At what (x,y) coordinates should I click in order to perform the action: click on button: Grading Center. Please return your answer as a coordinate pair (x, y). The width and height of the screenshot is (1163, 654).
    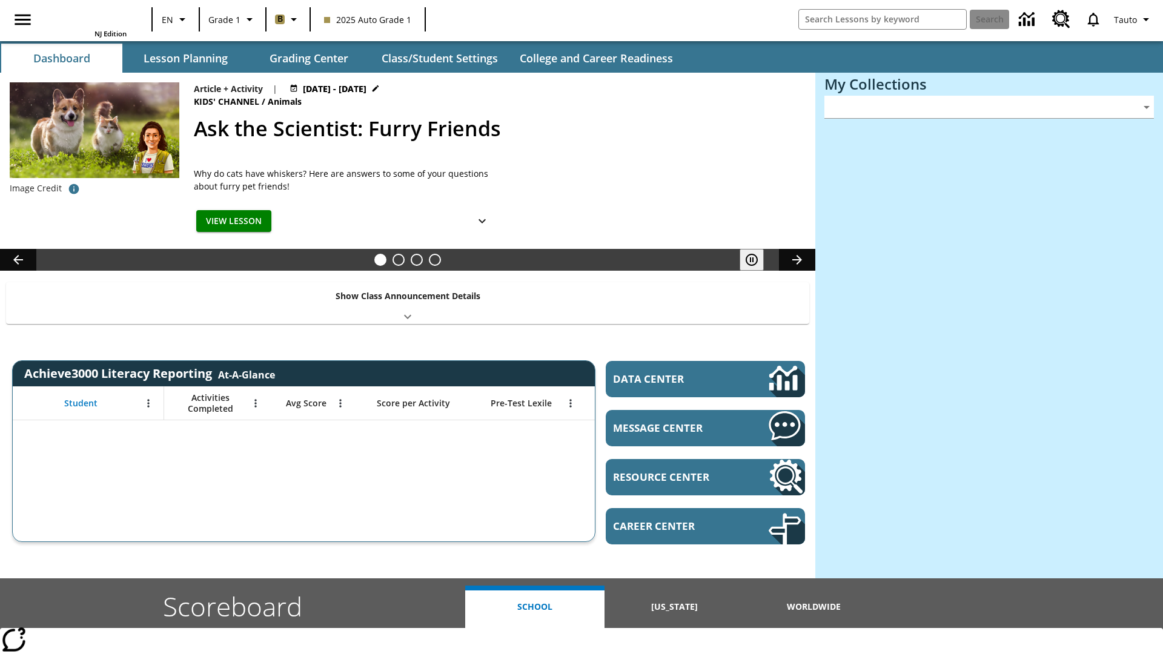
    Looking at the image, I should click on (309, 58).